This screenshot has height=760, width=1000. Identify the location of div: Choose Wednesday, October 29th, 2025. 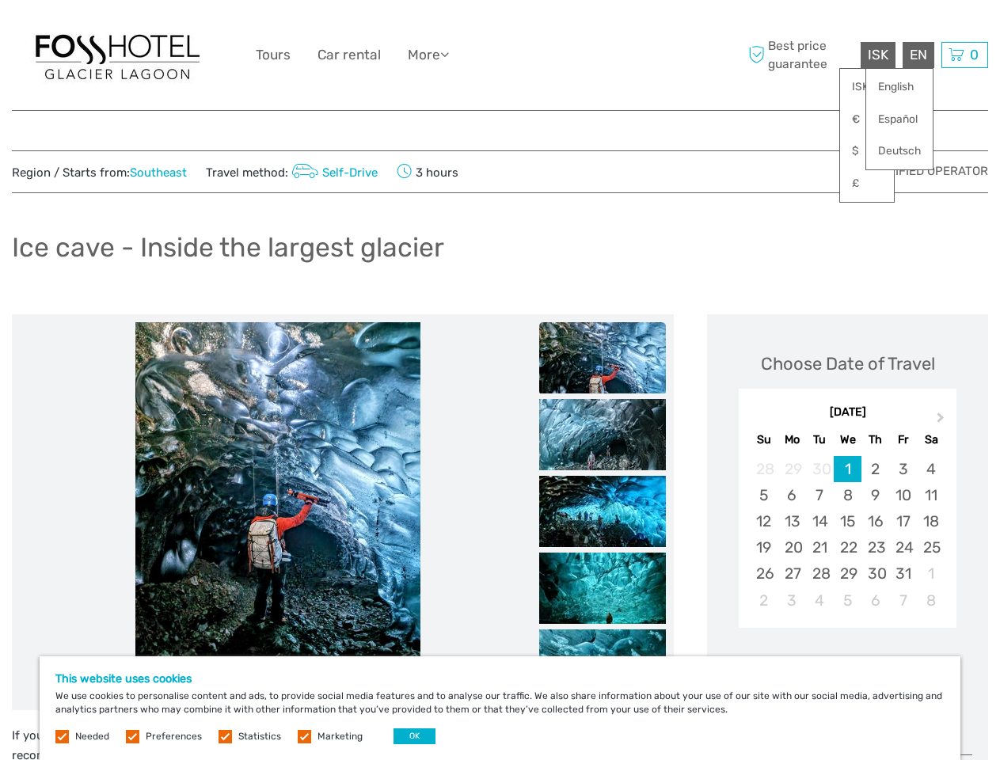
(848, 573).